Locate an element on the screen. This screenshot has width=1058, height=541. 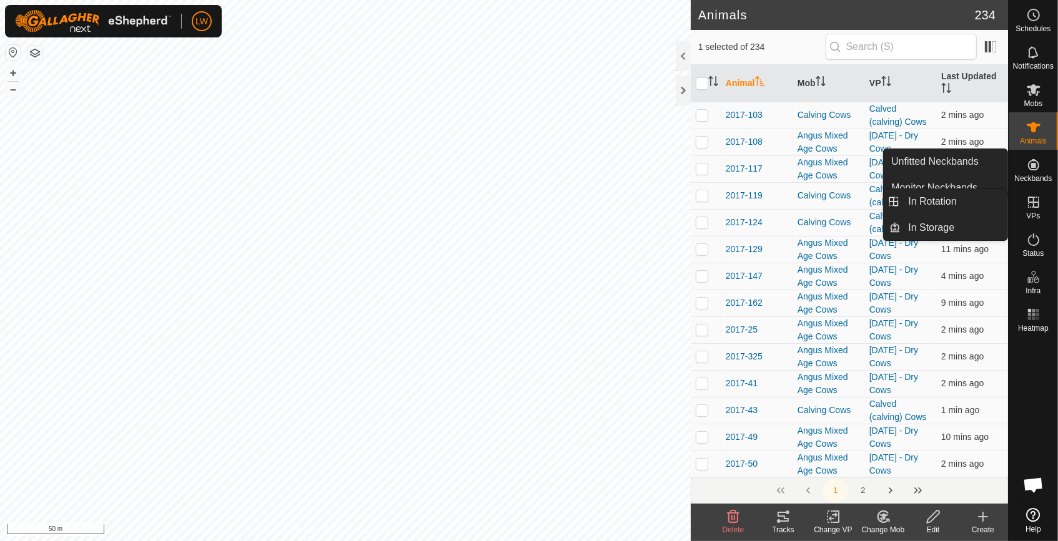
span: 2017-103 is located at coordinates (744, 115).